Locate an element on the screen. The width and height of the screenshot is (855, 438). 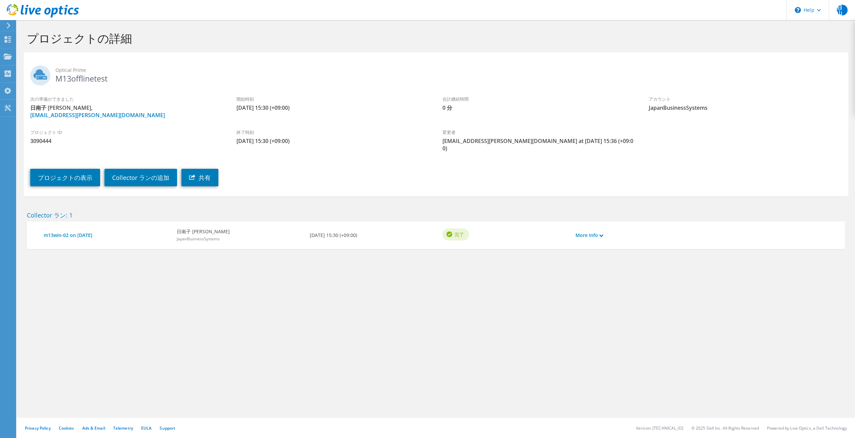
label: 次の準備ができました is located at coordinates (127, 99).